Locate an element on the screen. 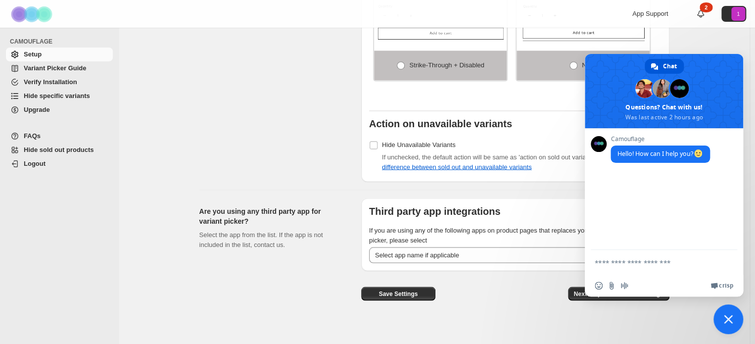  a: Crisp is located at coordinates (722, 285).